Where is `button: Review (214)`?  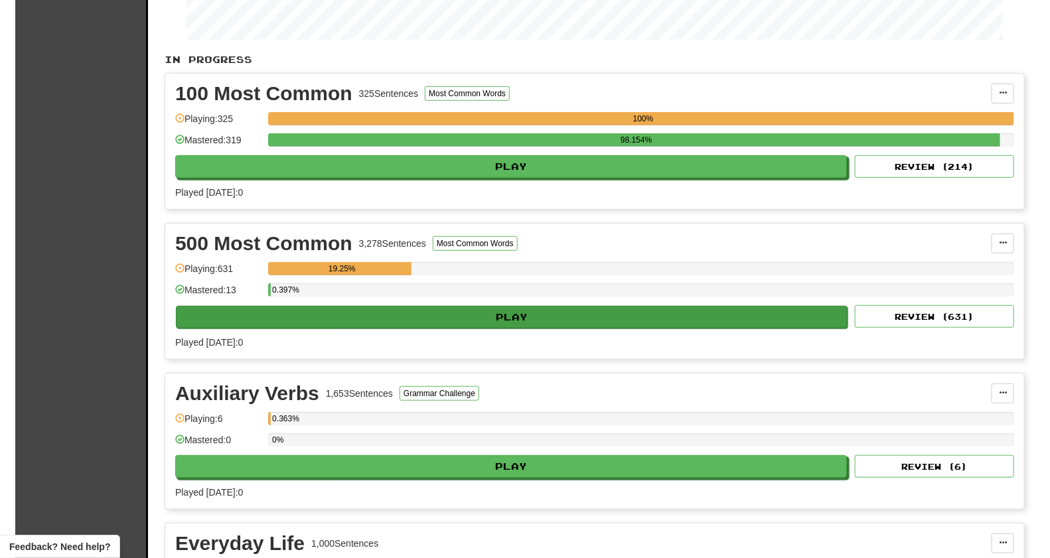
button: Review (214) is located at coordinates (934, 167).